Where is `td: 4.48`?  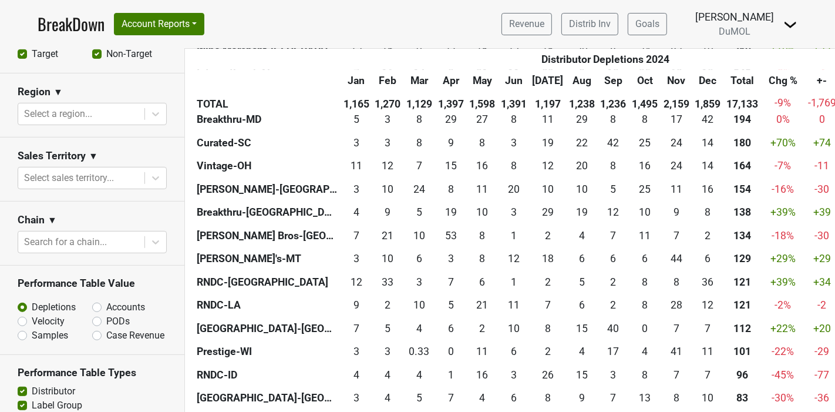 td: 4.48 is located at coordinates (582, 235).